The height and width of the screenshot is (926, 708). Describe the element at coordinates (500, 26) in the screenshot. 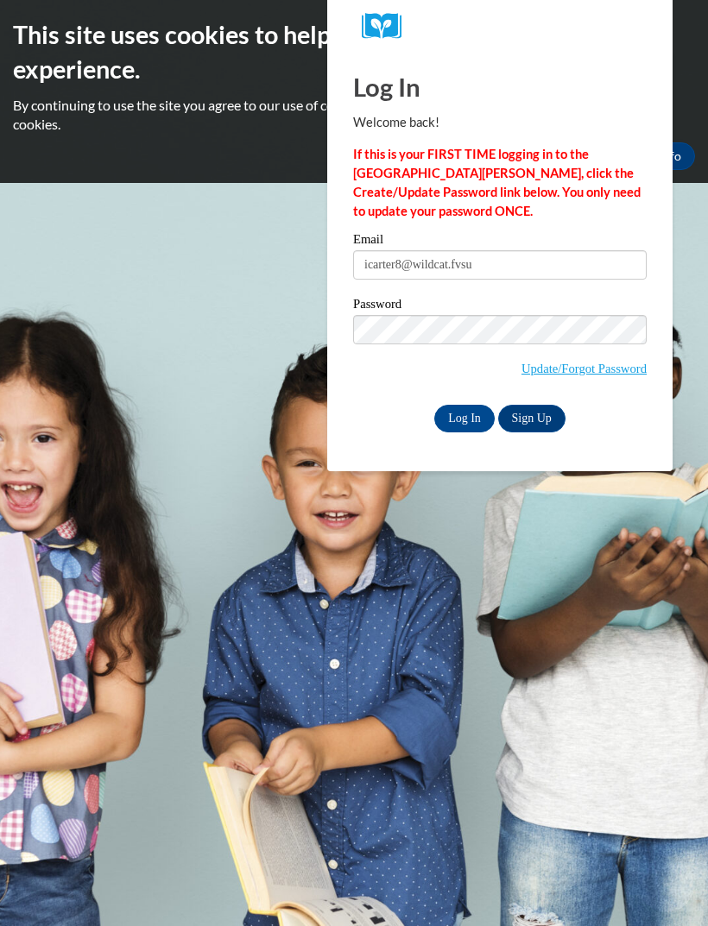

I see `a: COX Campus` at that location.